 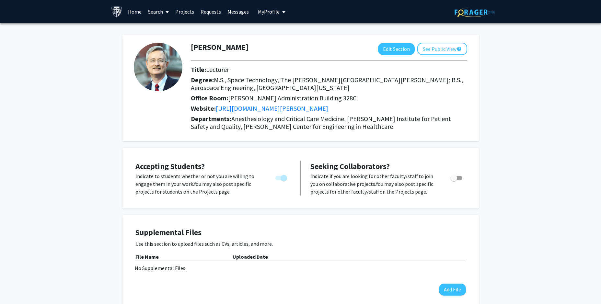 I want to click on span: My Profile, so click(x=269, y=12).